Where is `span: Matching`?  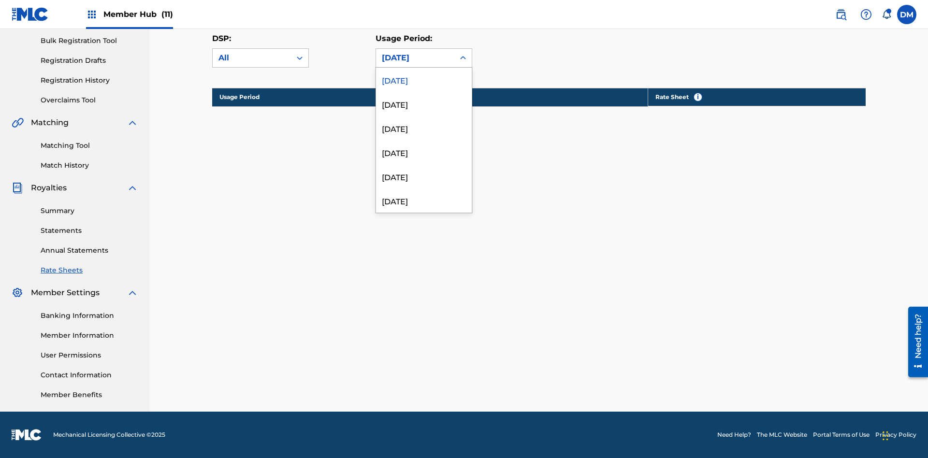 span: Matching is located at coordinates (50, 123).